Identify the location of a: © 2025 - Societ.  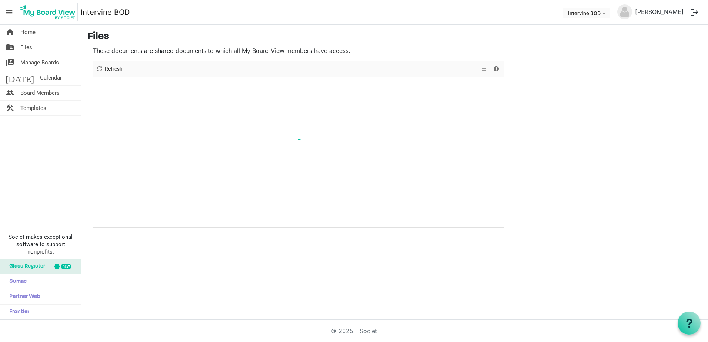
(354, 331).